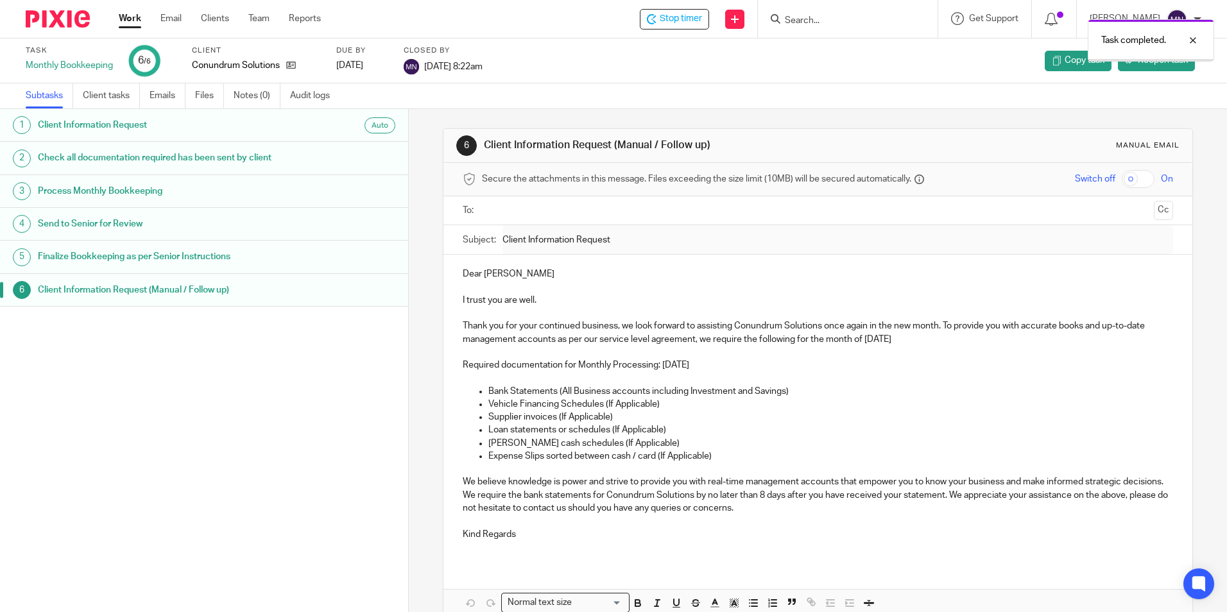  Describe the element at coordinates (305, 19) in the screenshot. I see `a: Reports` at that location.